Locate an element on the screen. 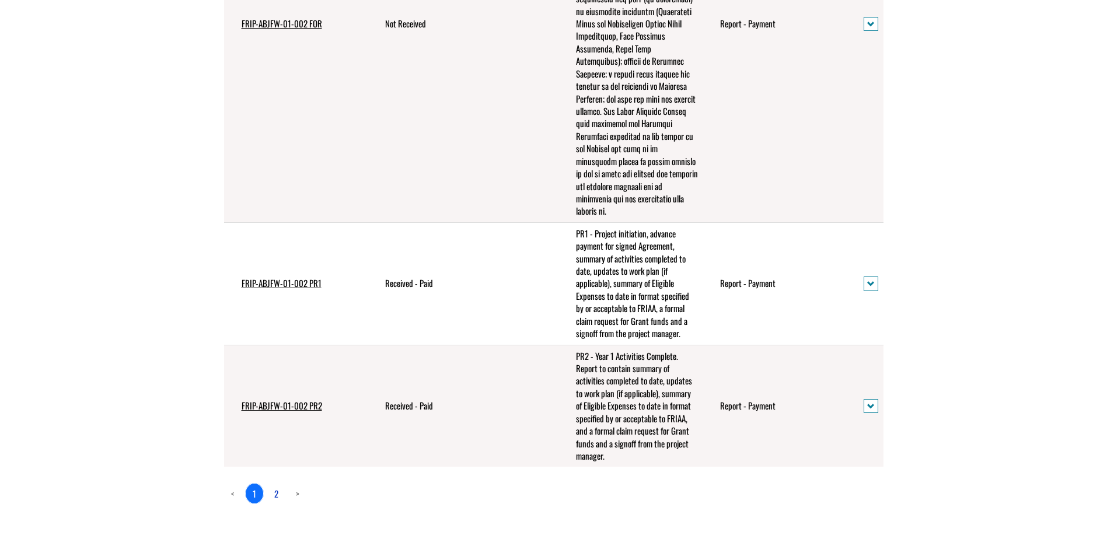  a: FRIP-ABJFW-01-002 PR1 is located at coordinates (281, 283).